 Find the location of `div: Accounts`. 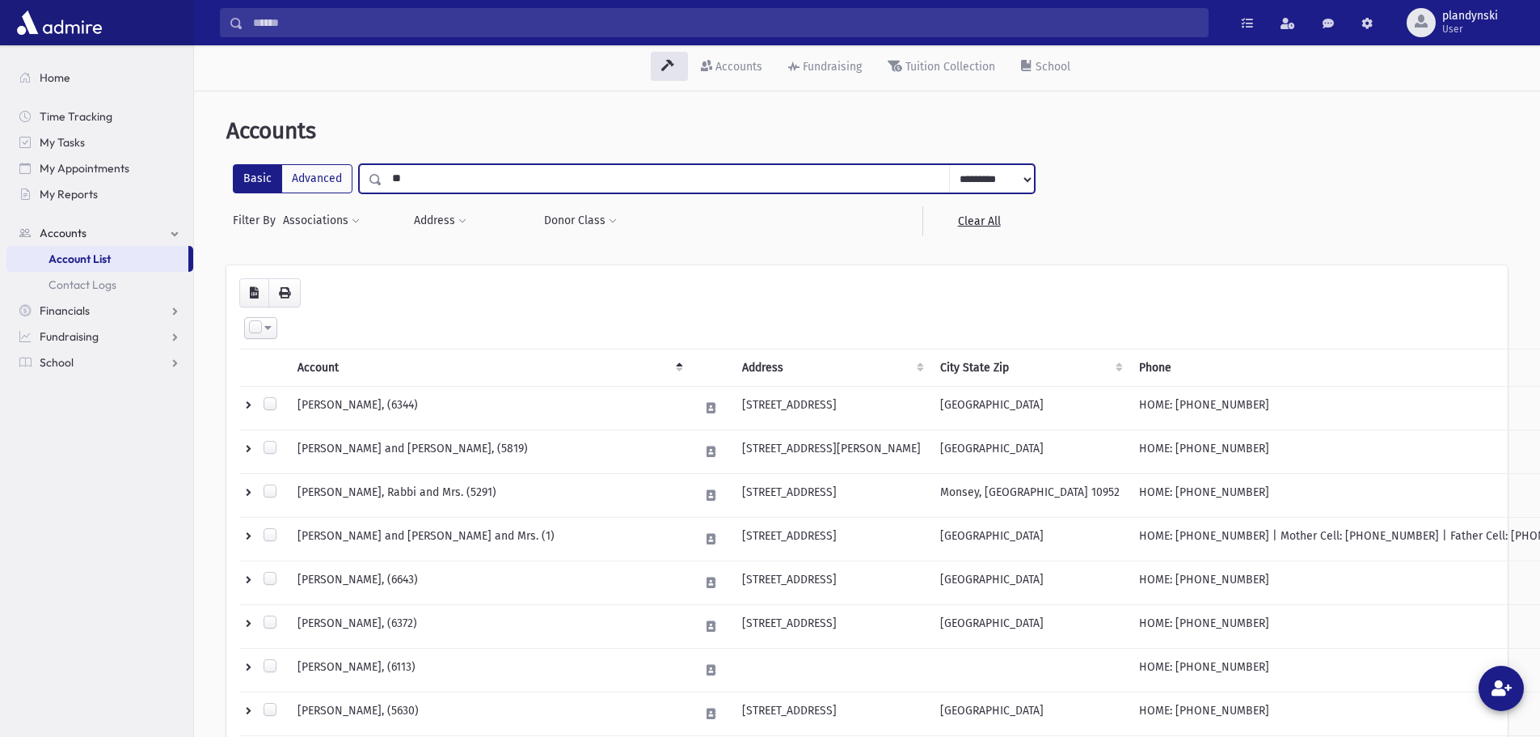

div: Accounts is located at coordinates (737, 66).